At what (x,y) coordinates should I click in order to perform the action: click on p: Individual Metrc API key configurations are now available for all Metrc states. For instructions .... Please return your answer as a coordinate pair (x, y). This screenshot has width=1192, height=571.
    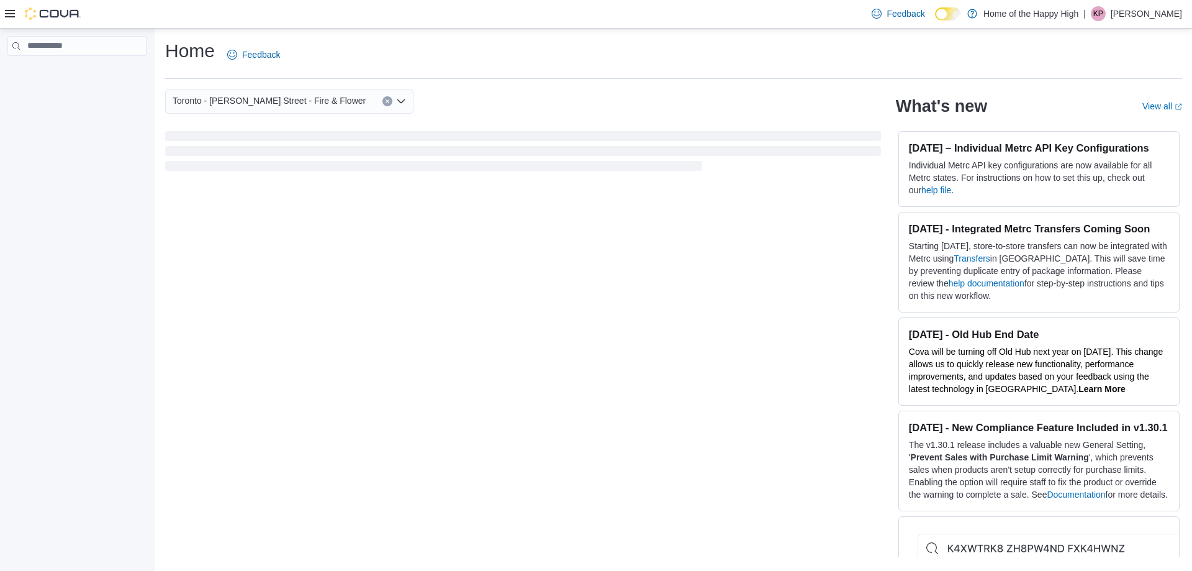
    Looking at the image, I should click on (1039, 178).